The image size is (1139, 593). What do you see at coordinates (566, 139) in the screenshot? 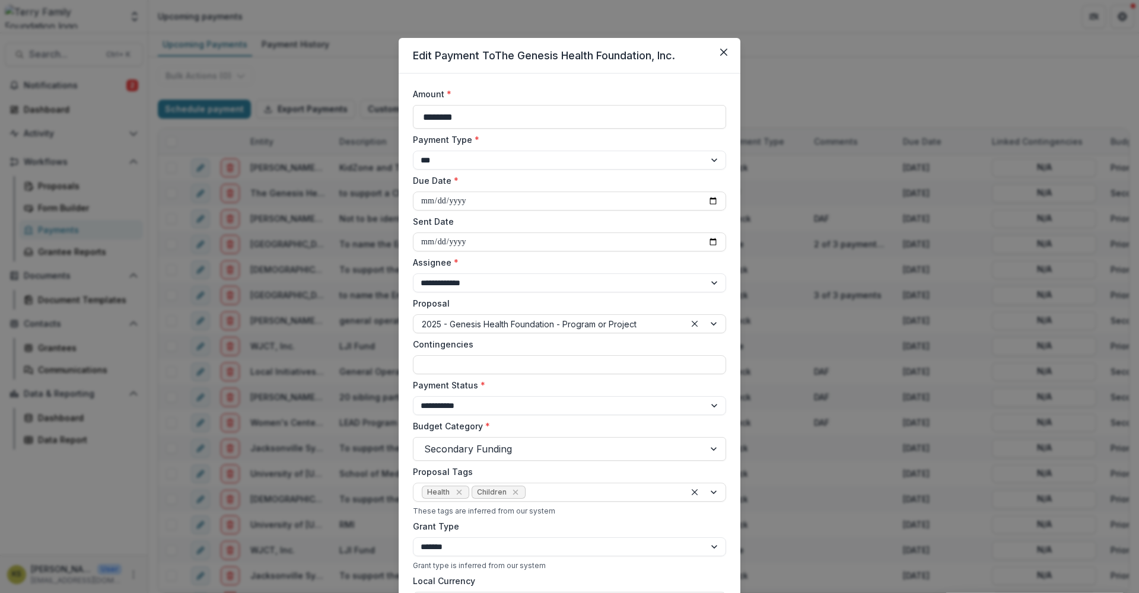
I see `label: Payment Type` at bounding box center [566, 139].